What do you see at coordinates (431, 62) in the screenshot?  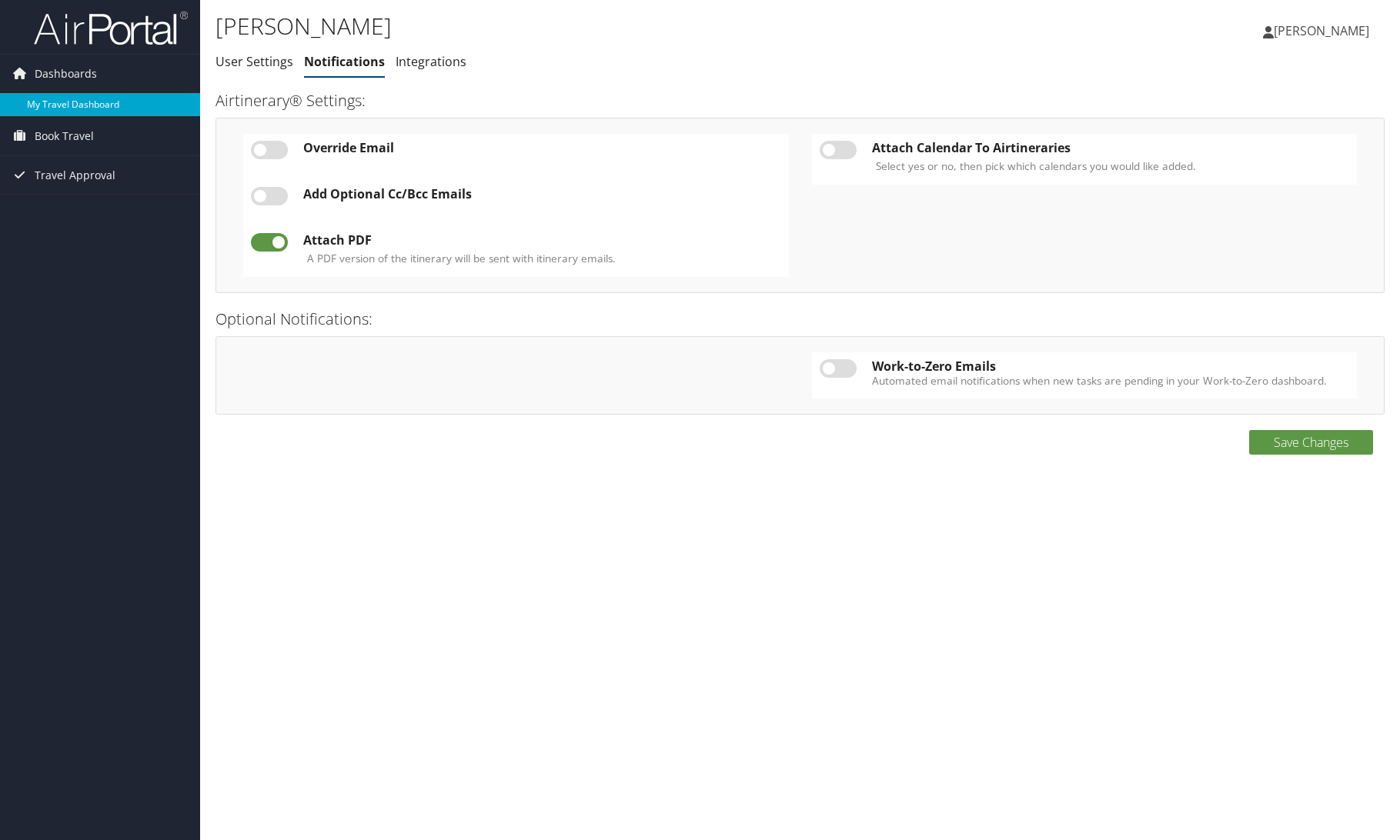 I see `a: Integrations` at bounding box center [431, 62].